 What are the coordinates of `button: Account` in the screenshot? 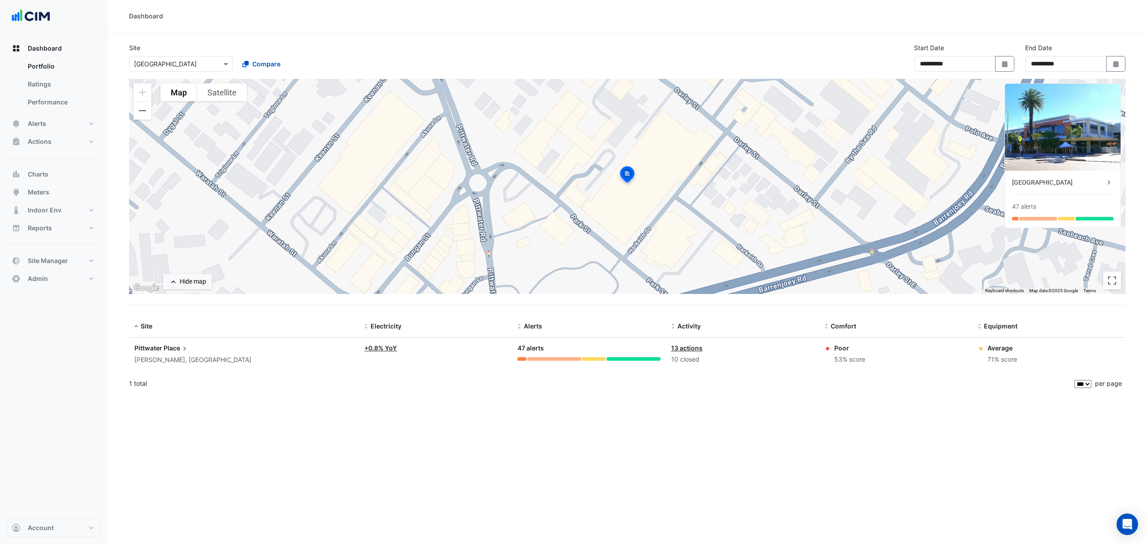 It's located at (54, 528).